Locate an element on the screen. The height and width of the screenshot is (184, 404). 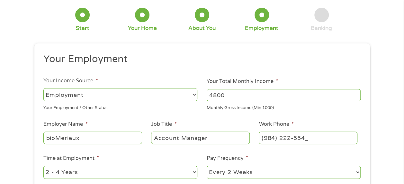
h2: Your Employment is located at coordinates (199, 59).